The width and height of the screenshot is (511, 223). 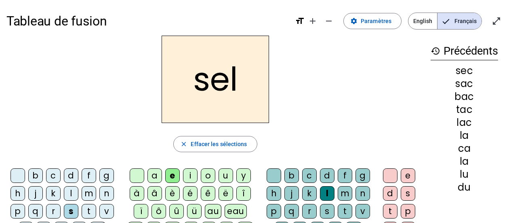 What do you see at coordinates (194, 211) in the screenshot?
I see `div: ü` at bounding box center [194, 211].